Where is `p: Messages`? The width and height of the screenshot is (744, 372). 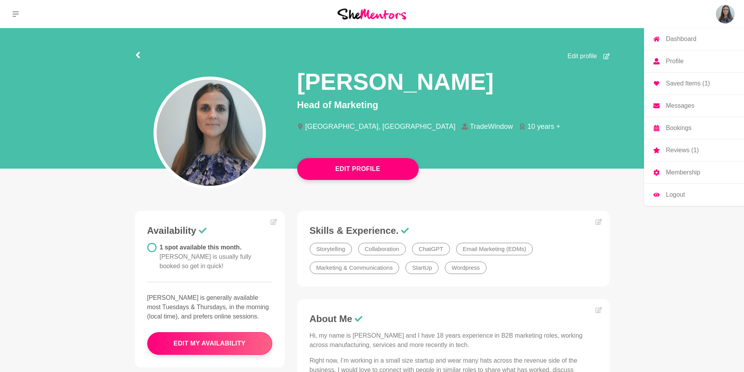
p: Messages is located at coordinates (680, 106).